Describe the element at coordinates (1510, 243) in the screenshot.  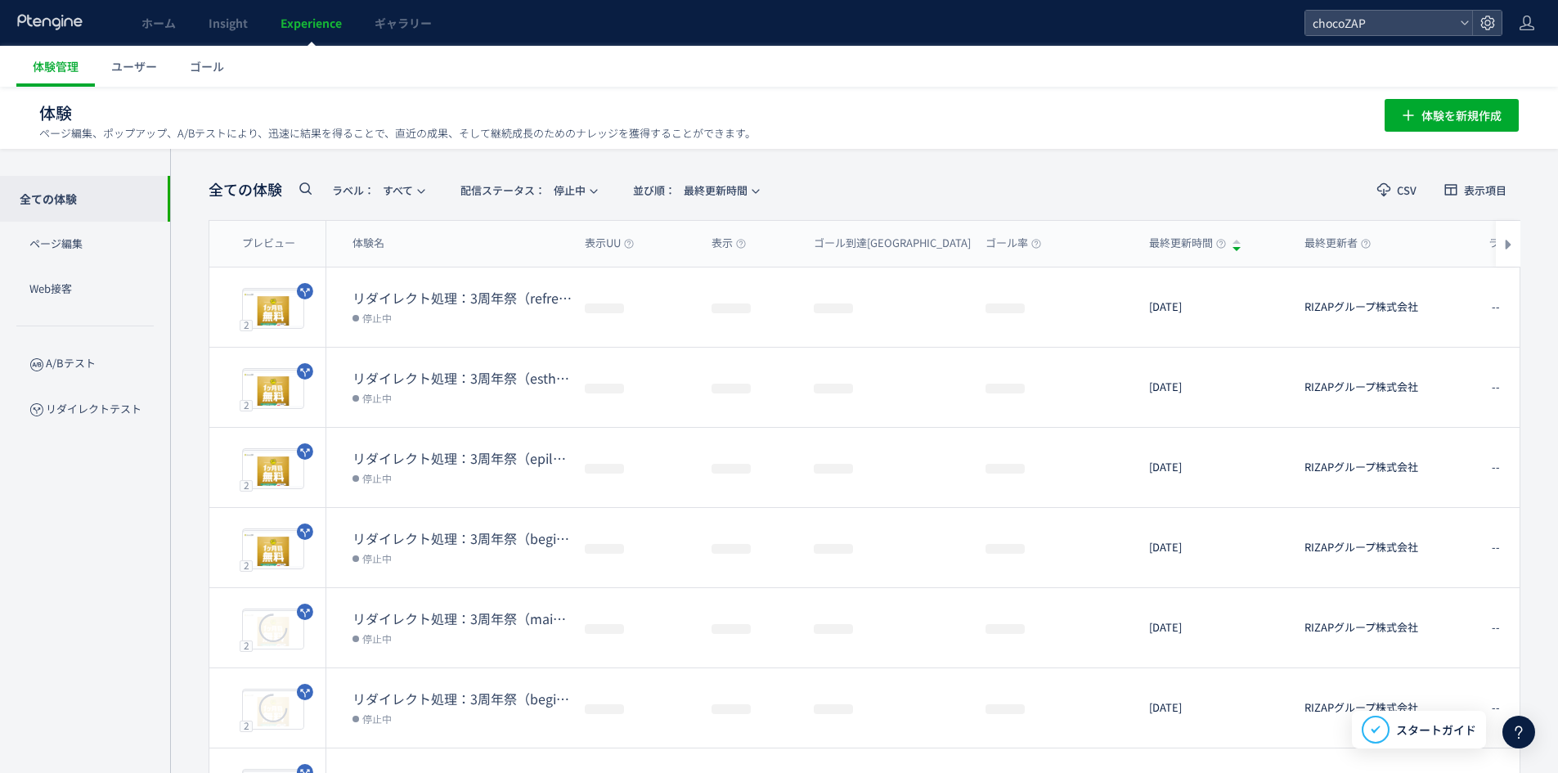
I see `span: ラベル` at that location.